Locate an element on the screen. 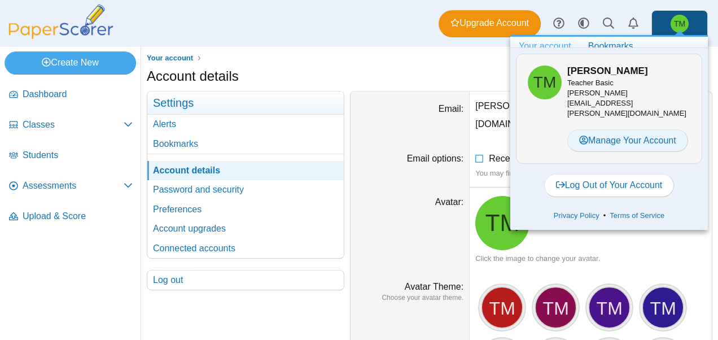 Image resolution: width=718 pixels, height=340 pixels. span: Students is located at coordinates (77, 155).